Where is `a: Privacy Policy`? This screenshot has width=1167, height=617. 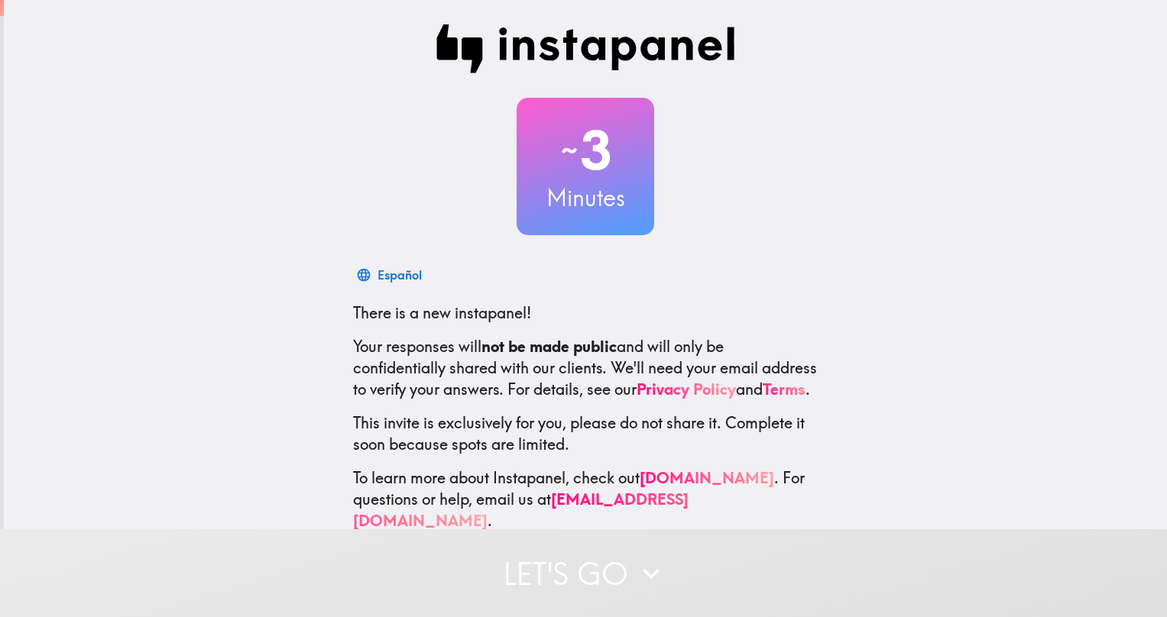
a: Privacy Policy is located at coordinates (686, 389).